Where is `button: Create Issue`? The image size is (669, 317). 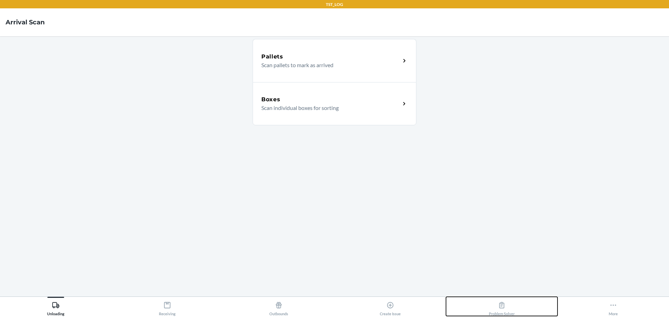 button: Create Issue is located at coordinates (390, 307).